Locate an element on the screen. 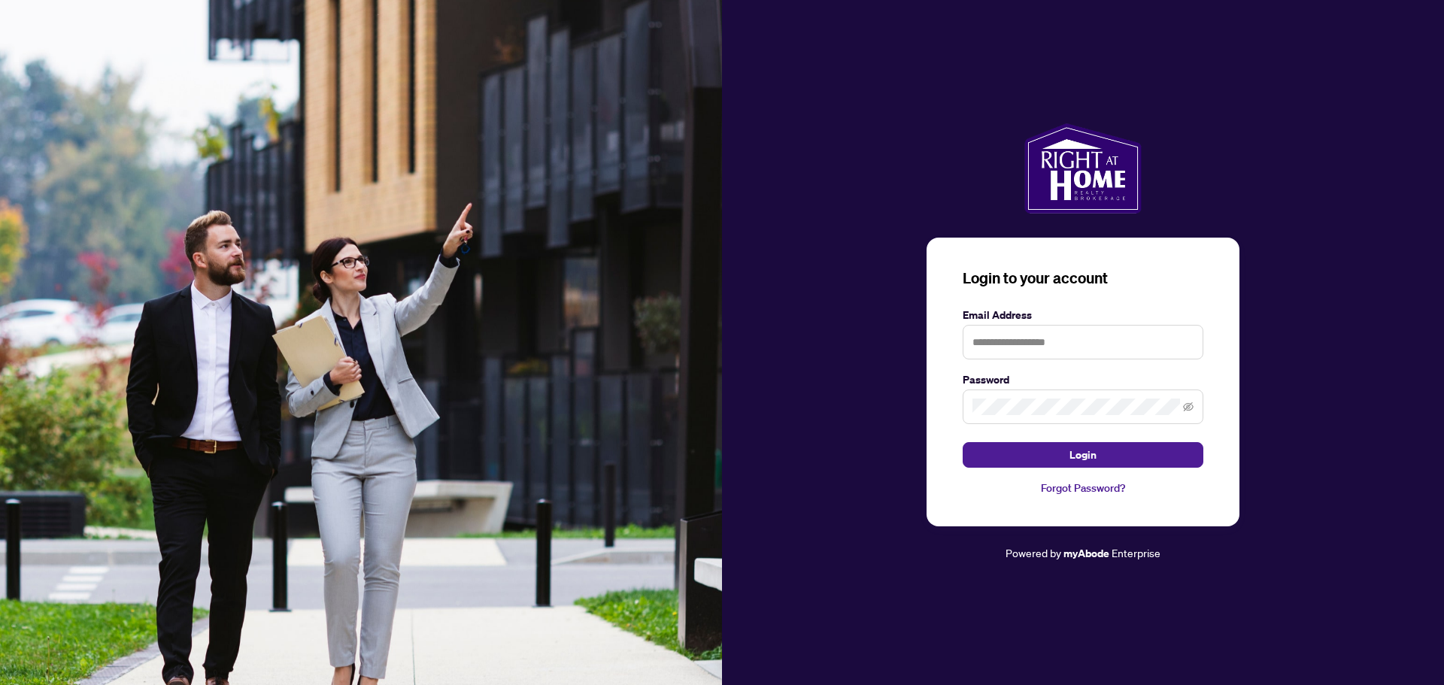 The height and width of the screenshot is (685, 1444). span: Powered by is located at coordinates (1033, 553).